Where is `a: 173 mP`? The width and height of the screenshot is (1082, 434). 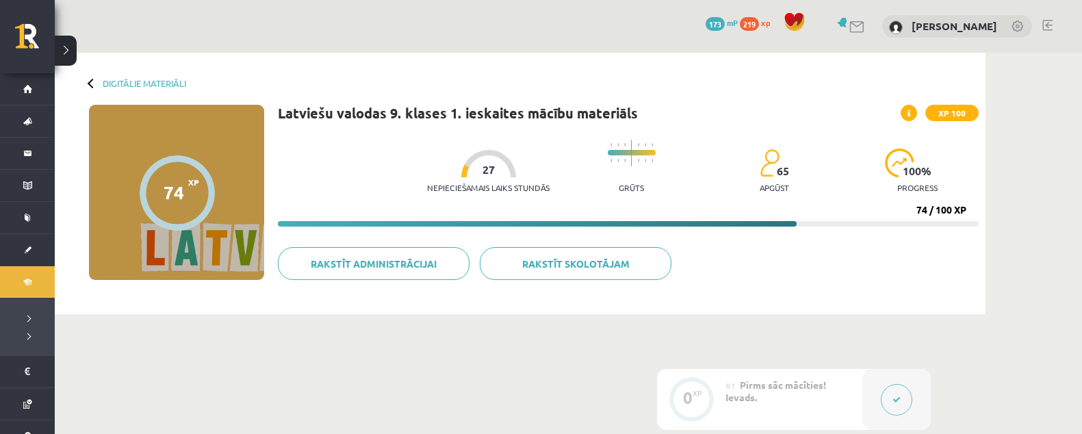
a: 173 mP is located at coordinates (721, 23).